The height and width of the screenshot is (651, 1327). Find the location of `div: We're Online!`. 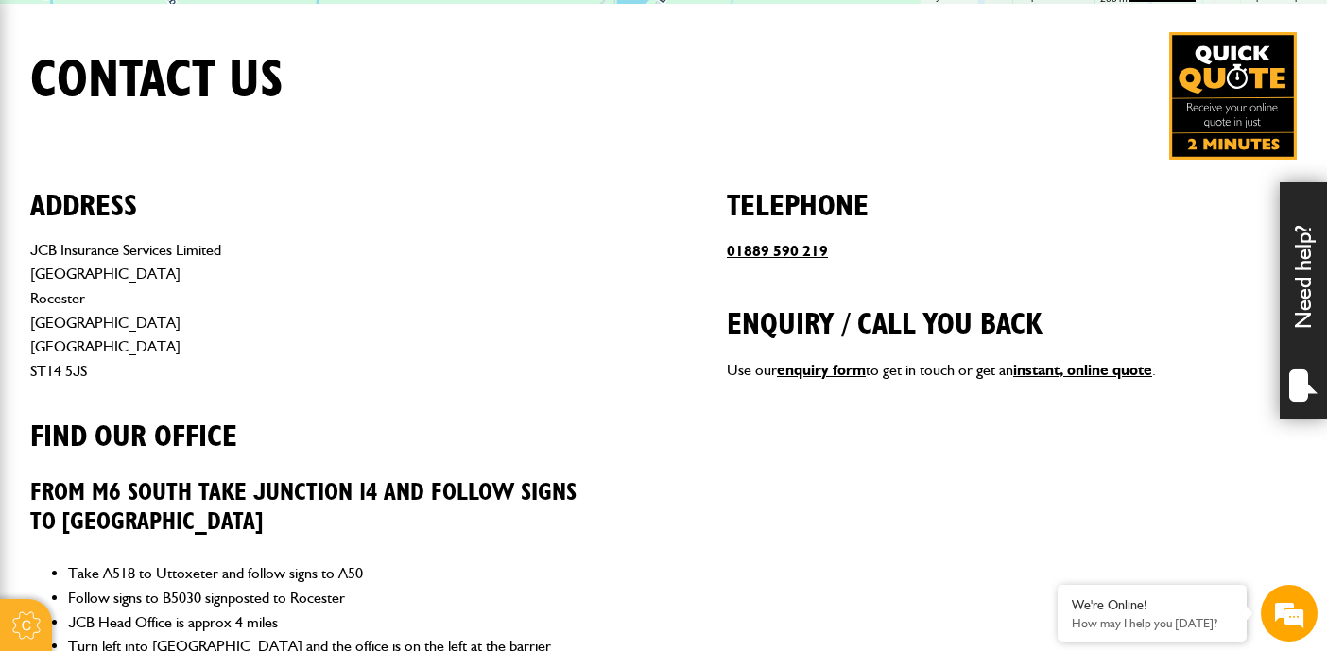

div: We're Online! is located at coordinates (1152, 605).